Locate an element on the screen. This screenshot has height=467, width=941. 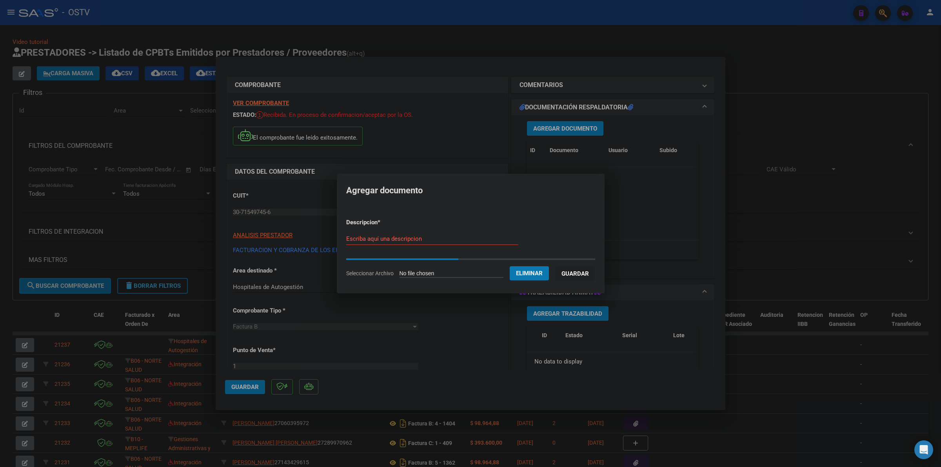
span: Eliminar is located at coordinates (529, 273).